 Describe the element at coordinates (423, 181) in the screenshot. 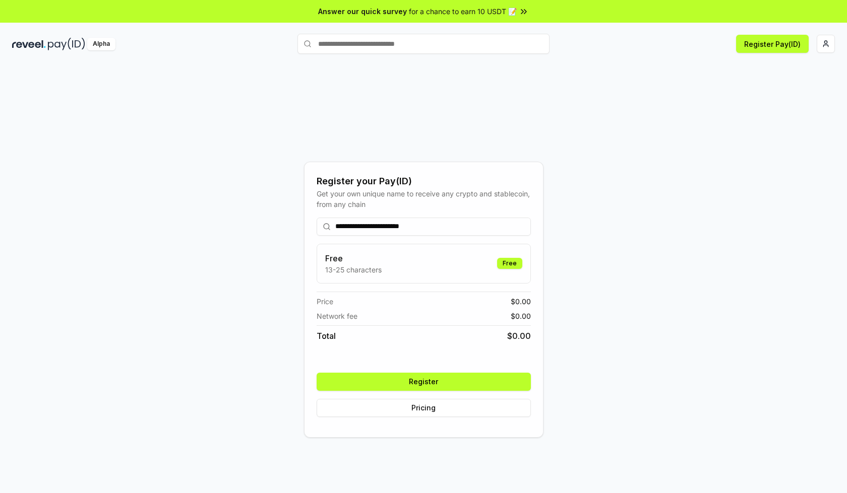

I see `div: Register your Pay(ID)` at that location.